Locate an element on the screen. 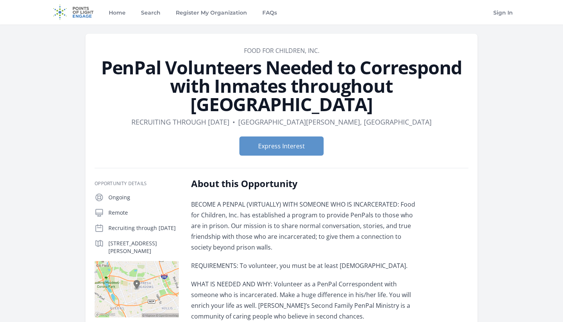 The width and height of the screenshot is (563, 322). button: Express Interest is located at coordinates (281, 146).